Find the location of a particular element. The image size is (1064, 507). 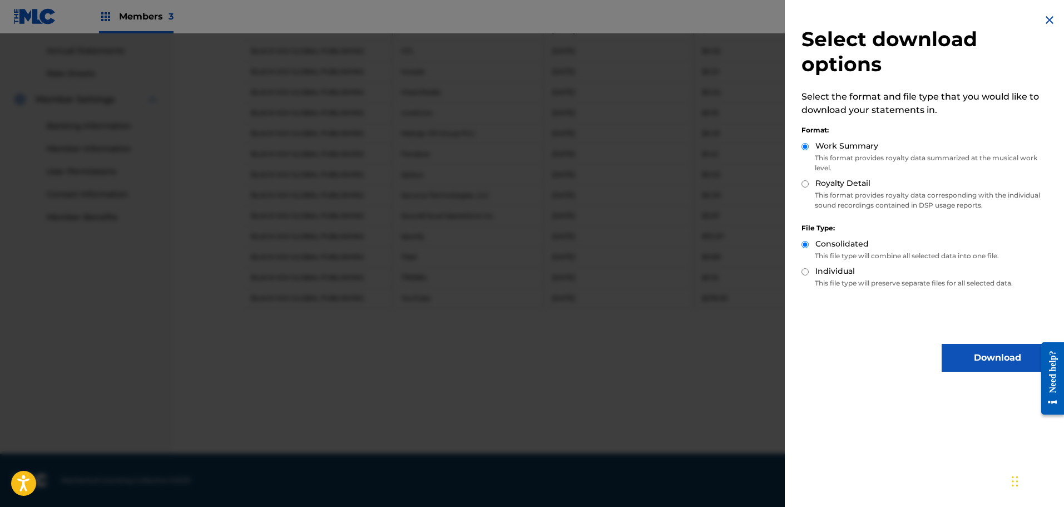

div: Format: is located at coordinates (927, 130).